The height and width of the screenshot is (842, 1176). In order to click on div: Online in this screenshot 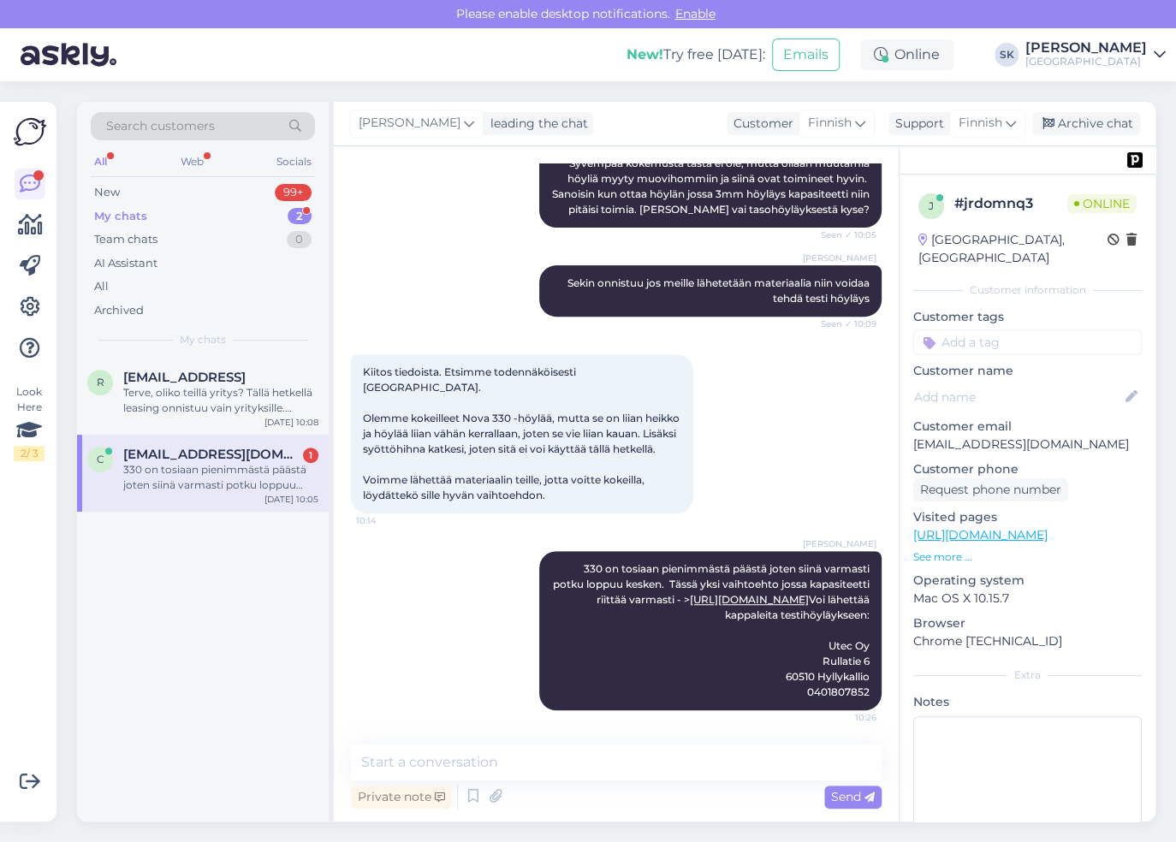, I will do `click(907, 55)`.